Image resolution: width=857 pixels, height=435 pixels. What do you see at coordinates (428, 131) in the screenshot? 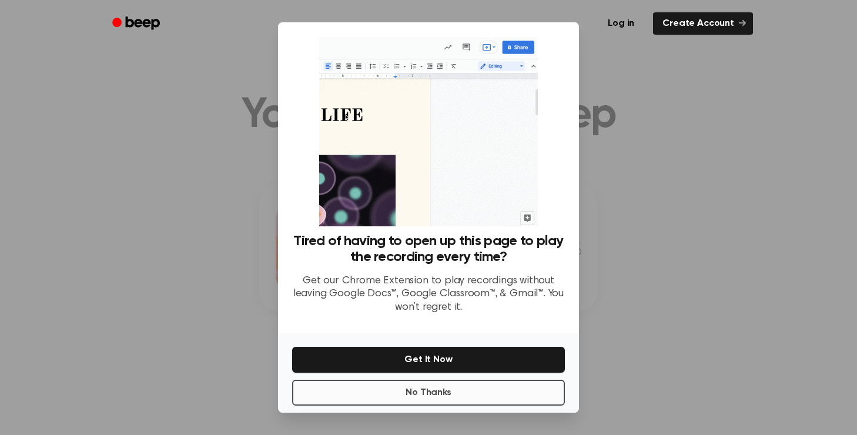
I see `img: Beep extension in action` at bounding box center [428, 131].